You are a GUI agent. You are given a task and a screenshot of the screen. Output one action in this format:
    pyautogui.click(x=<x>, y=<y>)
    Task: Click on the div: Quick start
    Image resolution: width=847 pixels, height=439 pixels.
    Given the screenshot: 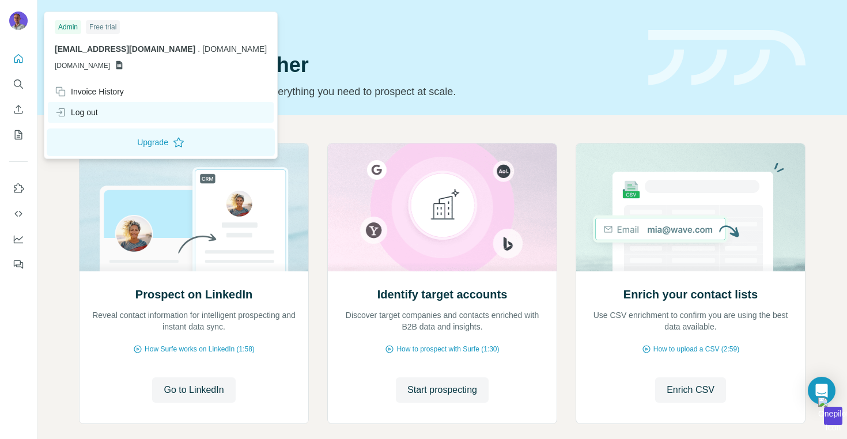 What is the action you would take?
    pyautogui.click(x=357, y=27)
    